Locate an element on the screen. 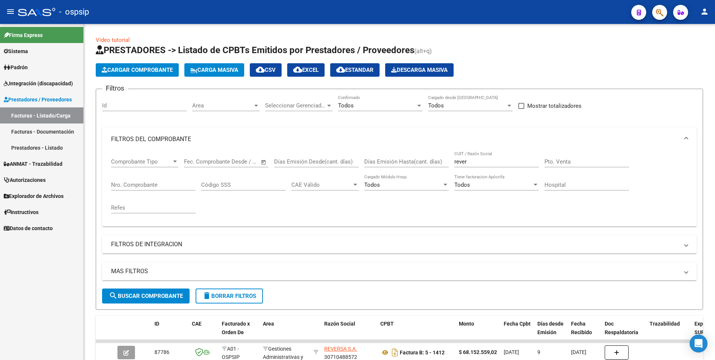 This screenshot has height=360, width=715. span: (alt+q) is located at coordinates (423, 51).